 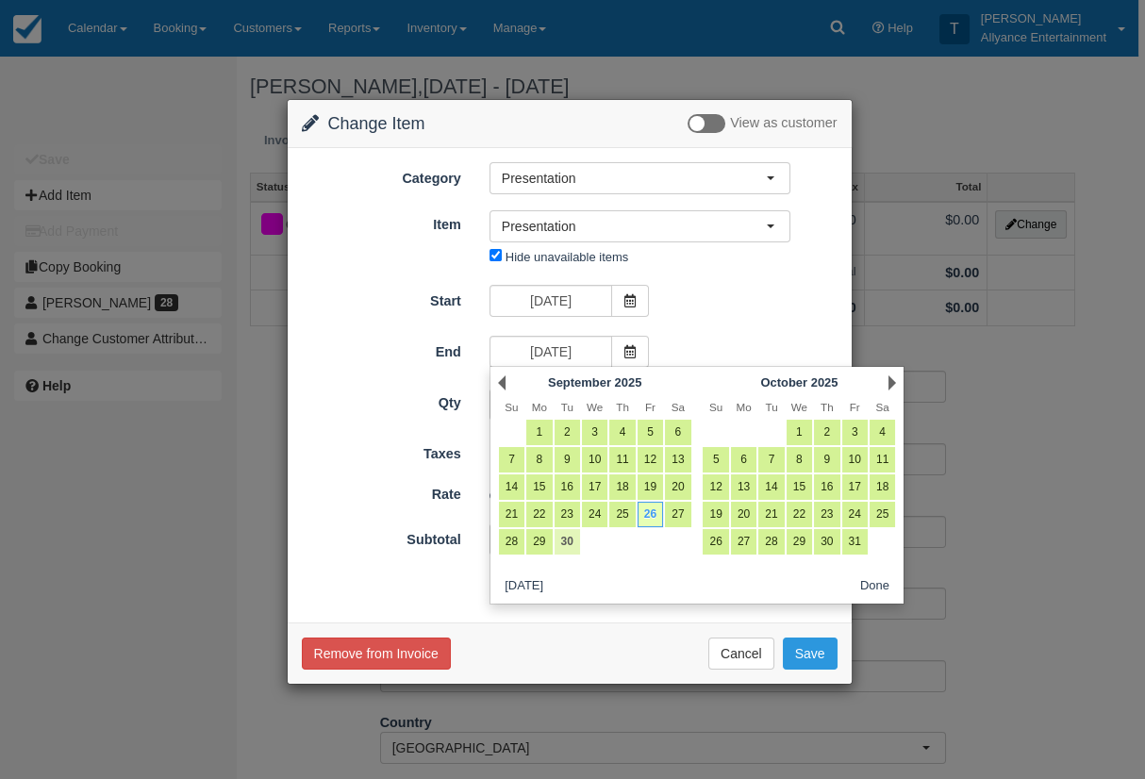 What do you see at coordinates (826, 459) in the screenshot?
I see `a: 9` at bounding box center [826, 459].